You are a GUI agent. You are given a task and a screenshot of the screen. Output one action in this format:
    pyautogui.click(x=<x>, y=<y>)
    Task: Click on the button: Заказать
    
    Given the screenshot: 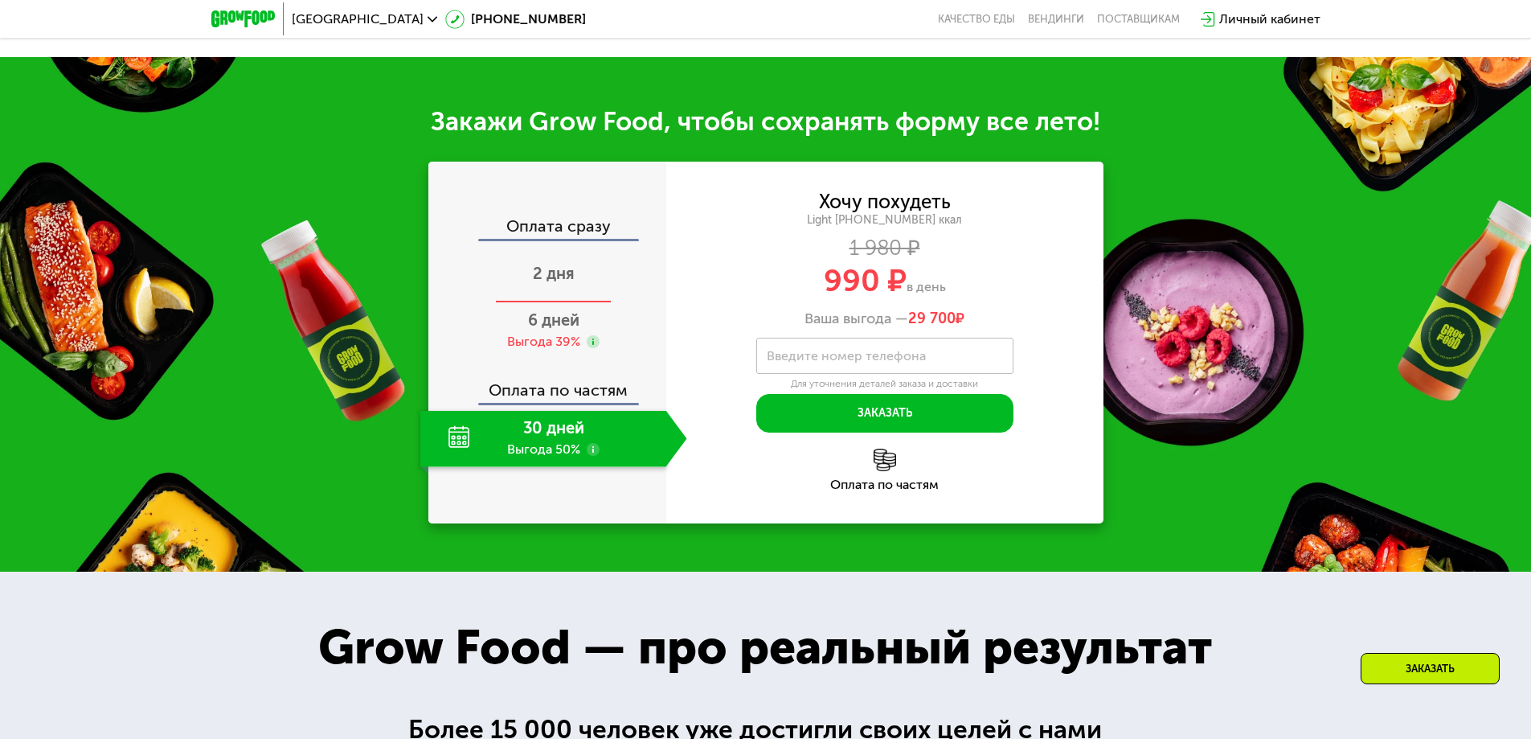 What is the action you would take?
    pyautogui.click(x=885, y=413)
    